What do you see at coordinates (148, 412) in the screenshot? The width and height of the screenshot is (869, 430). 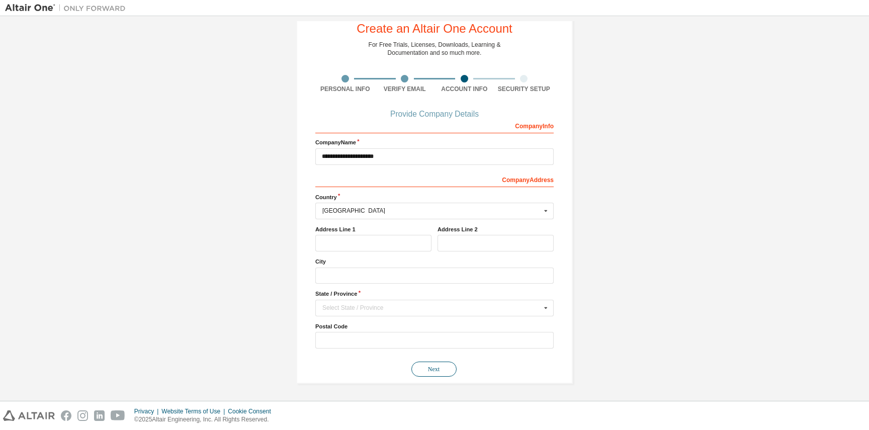 I see `div: Privacy` at bounding box center [148, 412].